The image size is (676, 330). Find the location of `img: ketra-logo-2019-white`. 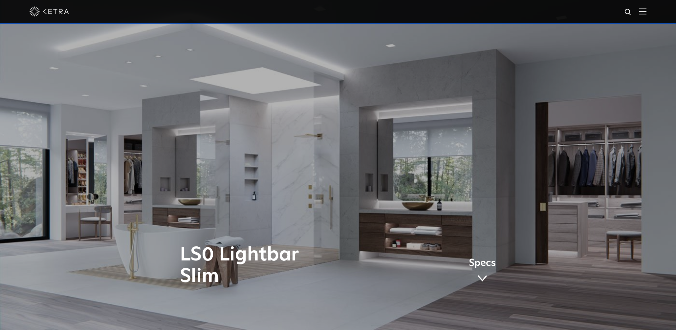

img: ketra-logo-2019-white is located at coordinates (49, 11).